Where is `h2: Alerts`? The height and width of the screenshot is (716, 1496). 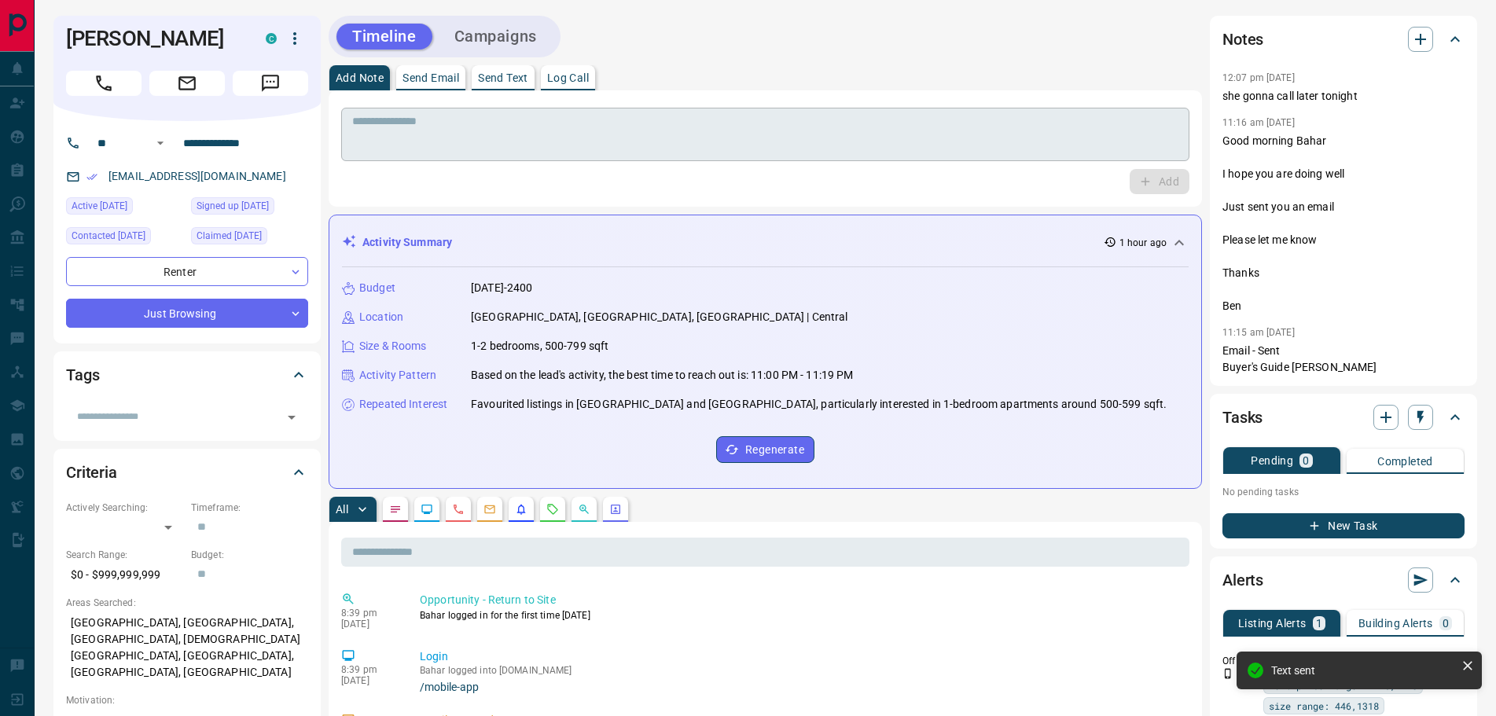 h2: Alerts is located at coordinates (1243, 580).